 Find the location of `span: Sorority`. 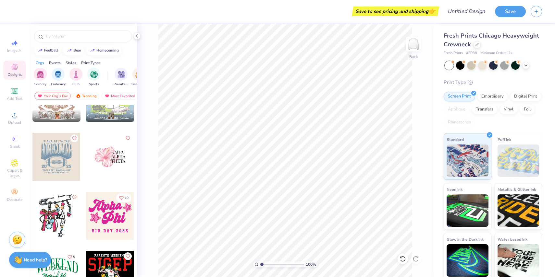

span: Sorority is located at coordinates (40, 84).